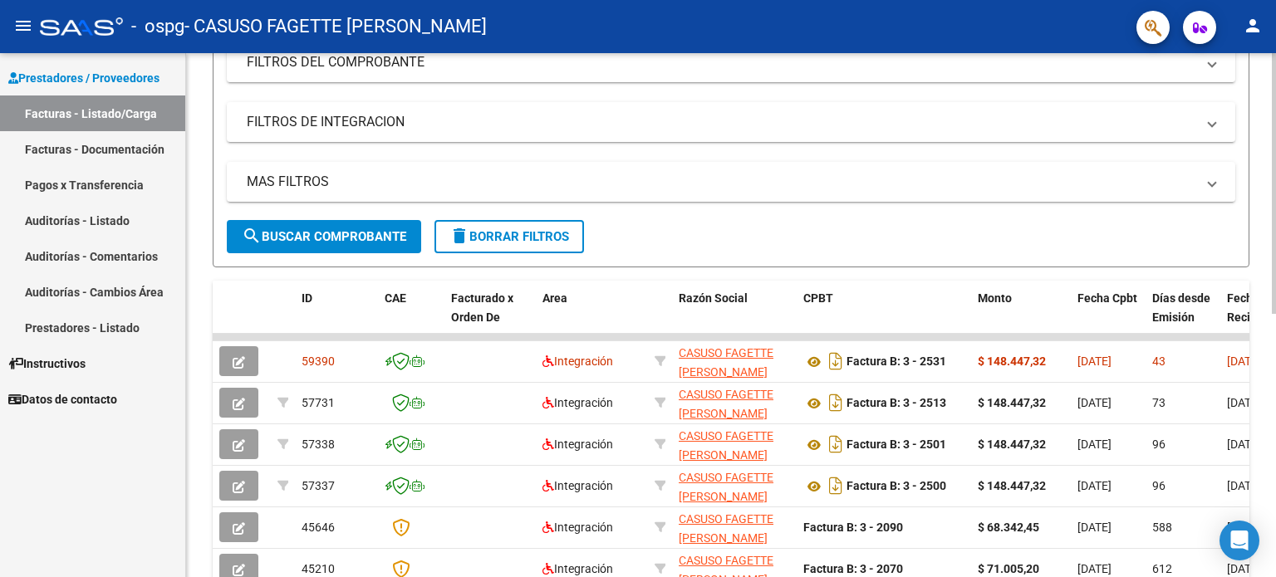  I want to click on span: Fecha Cpbt, so click(1108, 298).